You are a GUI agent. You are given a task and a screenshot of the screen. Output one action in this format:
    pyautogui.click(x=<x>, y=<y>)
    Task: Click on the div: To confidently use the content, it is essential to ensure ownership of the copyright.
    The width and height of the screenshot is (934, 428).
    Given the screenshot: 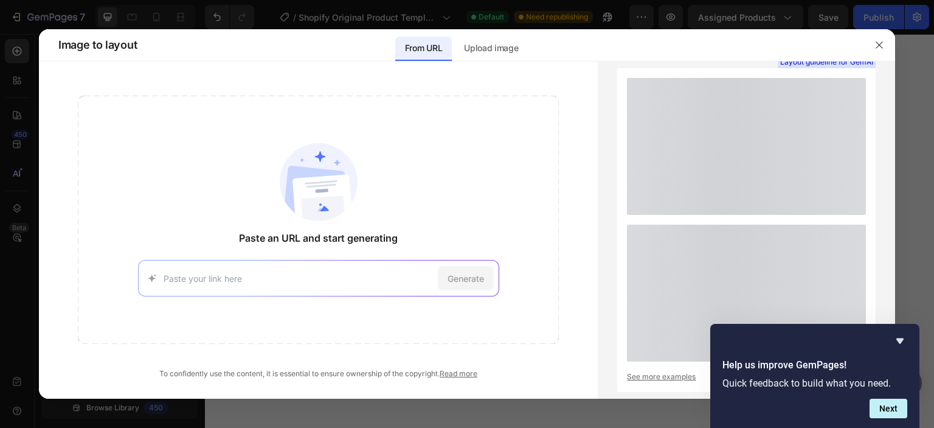 What is the action you would take?
    pyautogui.click(x=318, y=373)
    